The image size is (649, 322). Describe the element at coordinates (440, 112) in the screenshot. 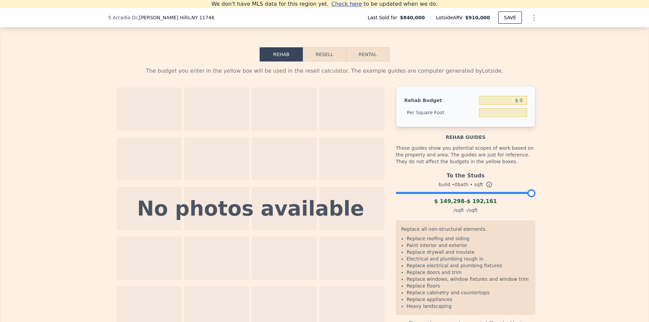

I see `div: Per Square Foot` at that location.